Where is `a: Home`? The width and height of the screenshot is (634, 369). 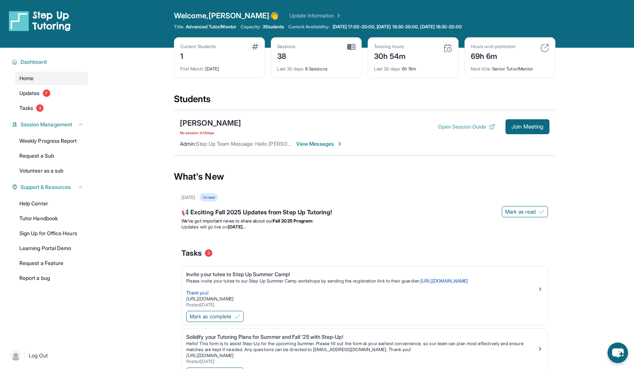 a: Home is located at coordinates (51, 78).